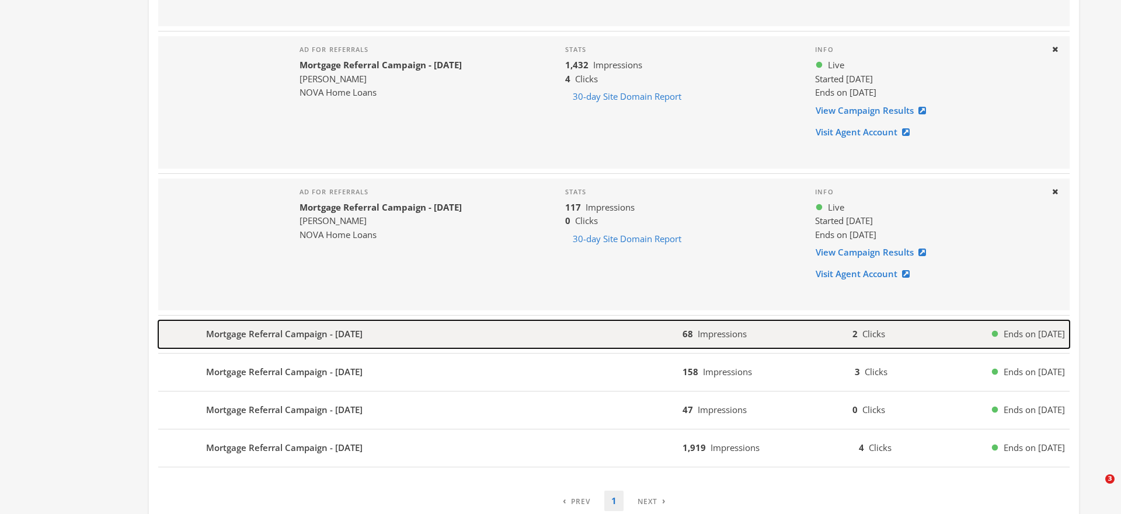  What do you see at coordinates (614, 501) in the screenshot?
I see `nav: pagination` at bounding box center [614, 501].